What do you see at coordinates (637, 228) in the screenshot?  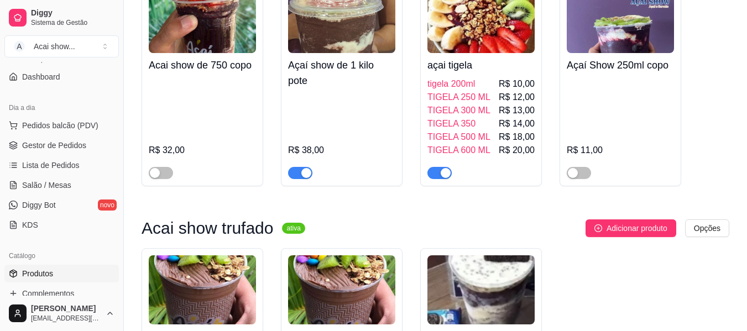 I see `span: Adicionar produto` at bounding box center [637, 228].